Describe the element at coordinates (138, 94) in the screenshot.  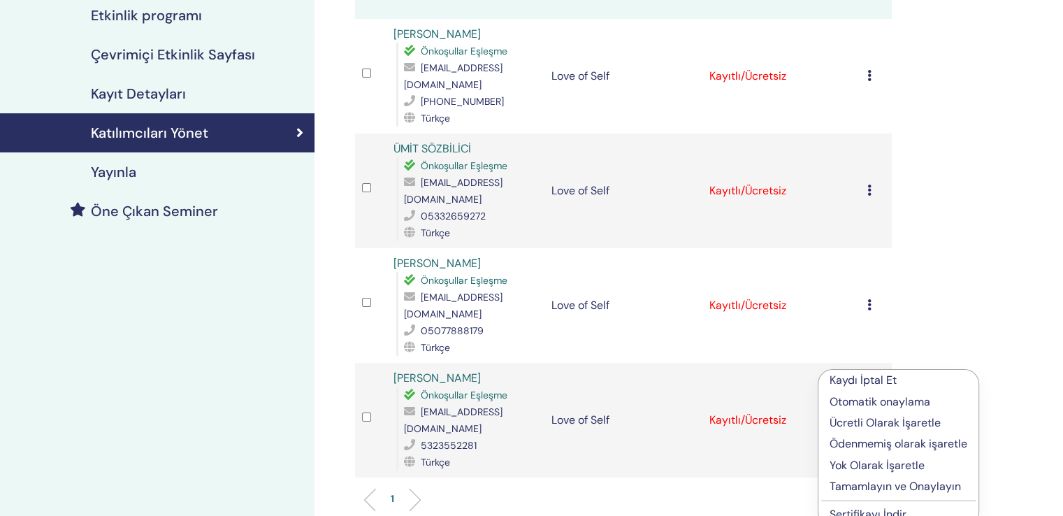
I see `h4: Kayıt Detayları` at that location.